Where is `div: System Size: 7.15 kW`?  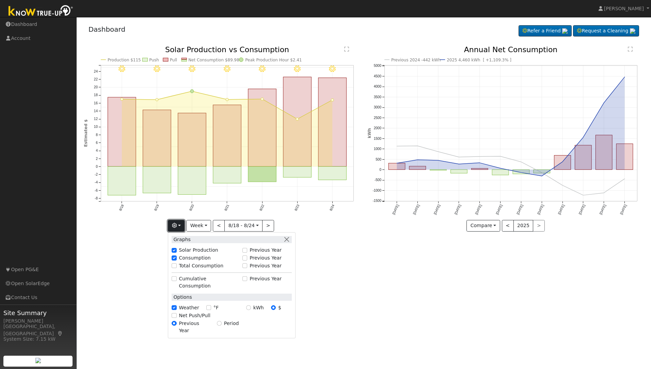
div: System Size: 7.15 kW is located at coordinates (38, 339).